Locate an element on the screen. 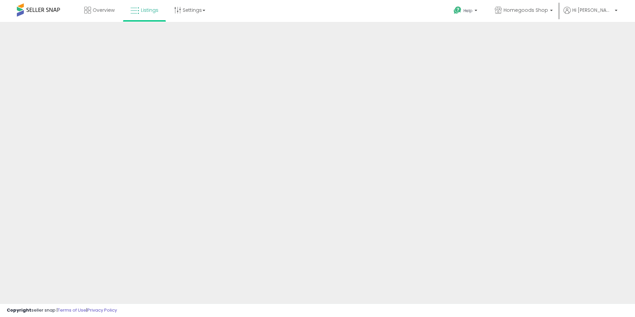 The height and width of the screenshot is (317, 635). a: Help is located at coordinates (466, 11).